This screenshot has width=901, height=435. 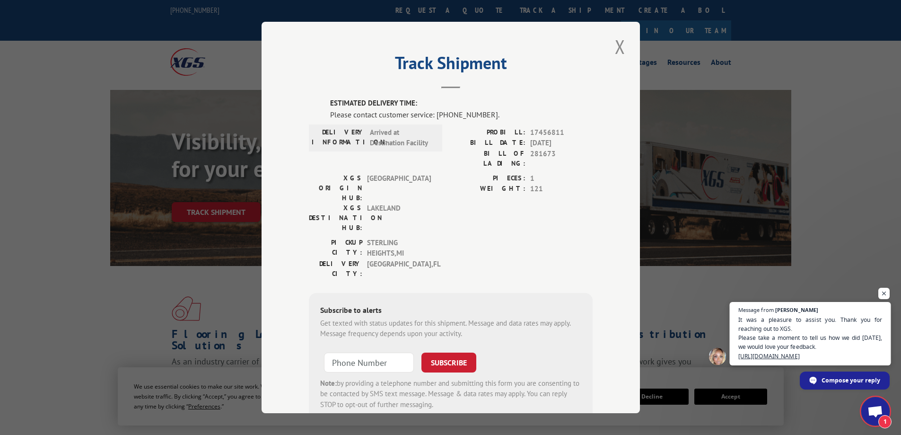 What do you see at coordinates (399, 248) in the screenshot?
I see `span: STERLING HEIGHTS , MI` at bounding box center [399, 248].